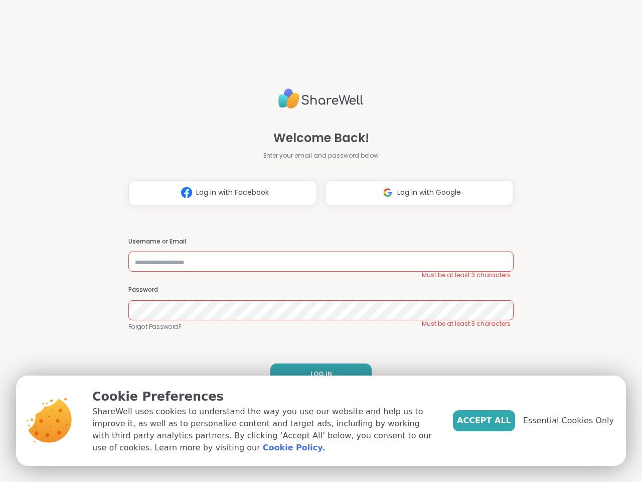 The height and width of the screenshot is (482, 642). I want to click on span: LOG IN, so click(321, 374).